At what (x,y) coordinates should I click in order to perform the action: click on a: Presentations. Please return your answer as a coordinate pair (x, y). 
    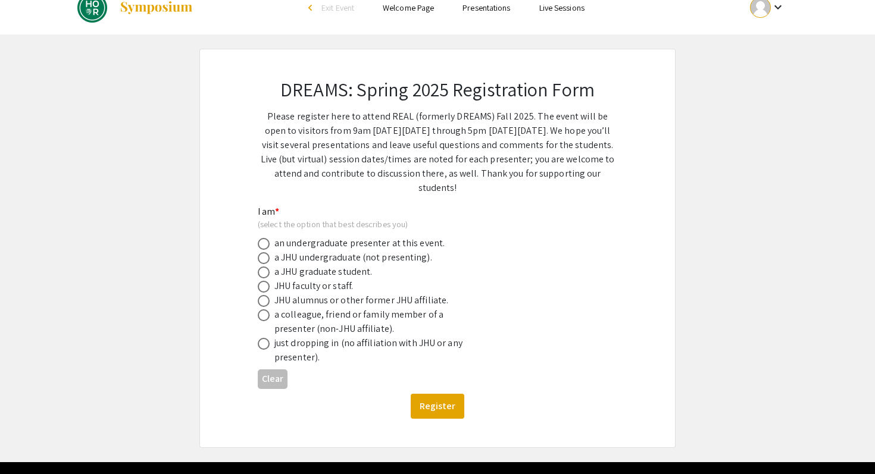
    Looking at the image, I should click on (486, 8).